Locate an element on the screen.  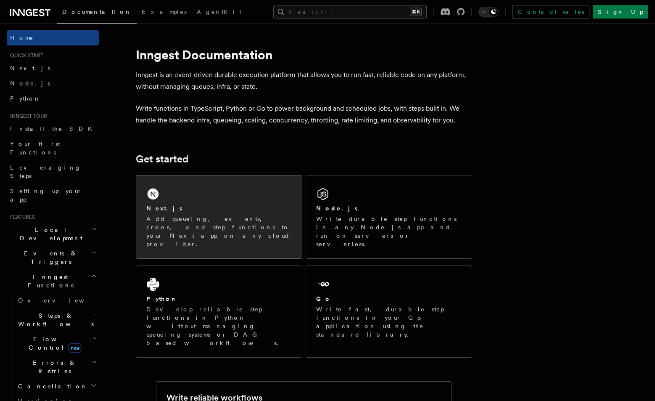
span: Python is located at coordinates (25, 98).